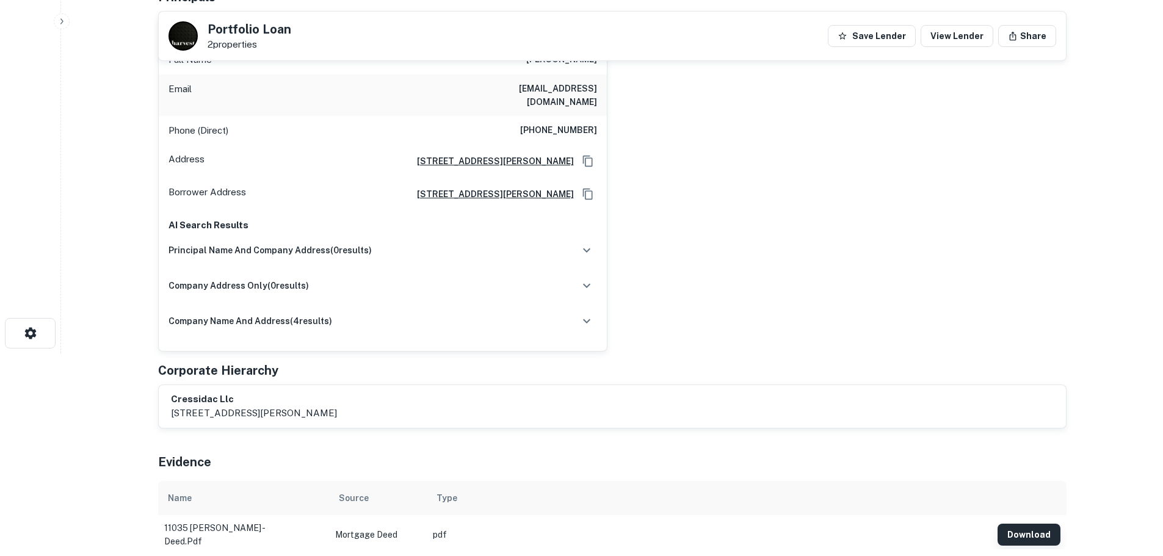 The height and width of the screenshot is (556, 1163). Describe the element at coordinates (244, 498) in the screenshot. I see `th: Name` at that location.